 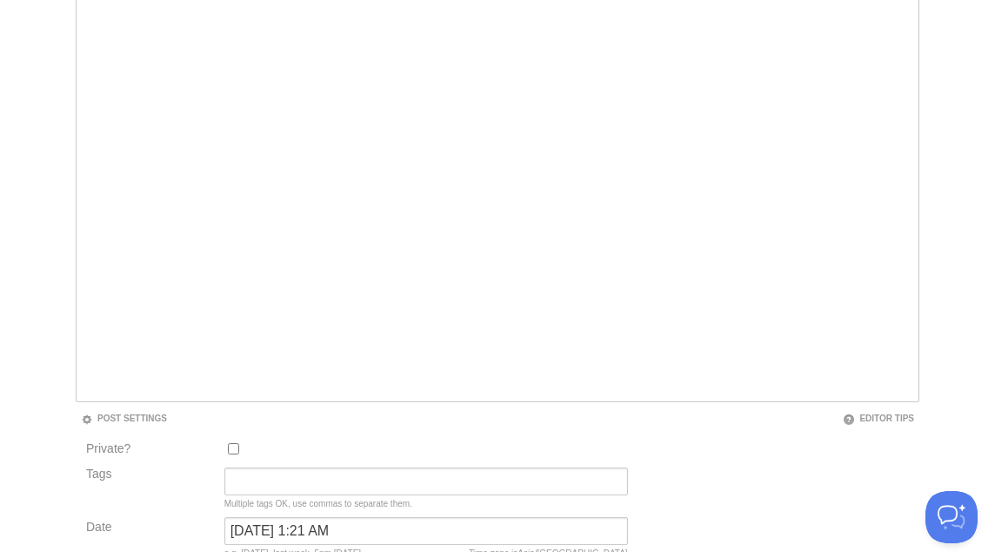 What do you see at coordinates (150, 473) in the screenshot?
I see `label: Tags` at bounding box center [150, 473].